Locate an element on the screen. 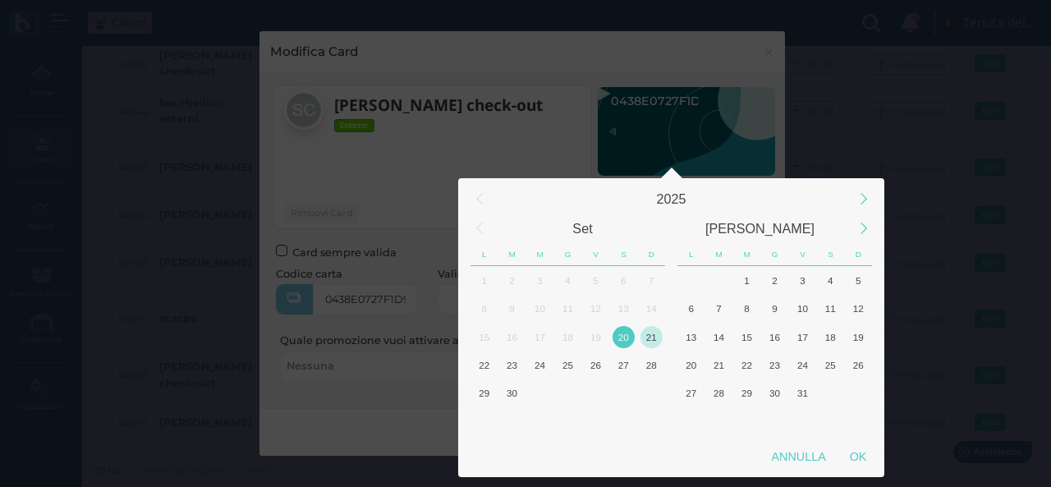 This screenshot has height=487, width=1051. div: 16 is located at coordinates (775, 337).